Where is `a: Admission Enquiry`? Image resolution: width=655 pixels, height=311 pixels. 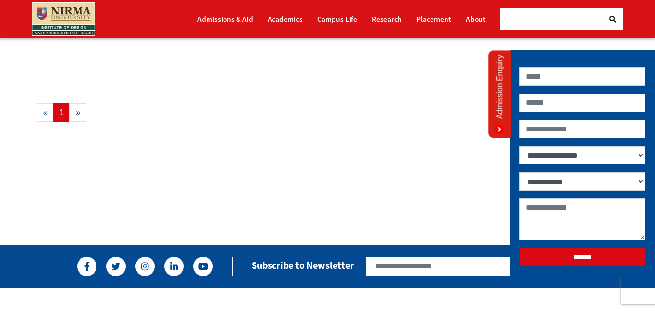 a: Admission Enquiry is located at coordinates (499, 95).